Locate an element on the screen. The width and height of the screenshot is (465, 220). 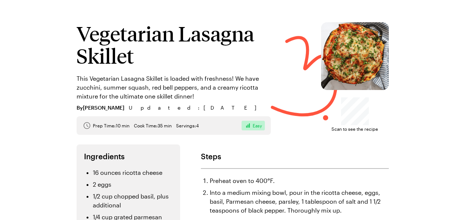
span: Cook Time: 35 min is located at coordinates (153, 125).